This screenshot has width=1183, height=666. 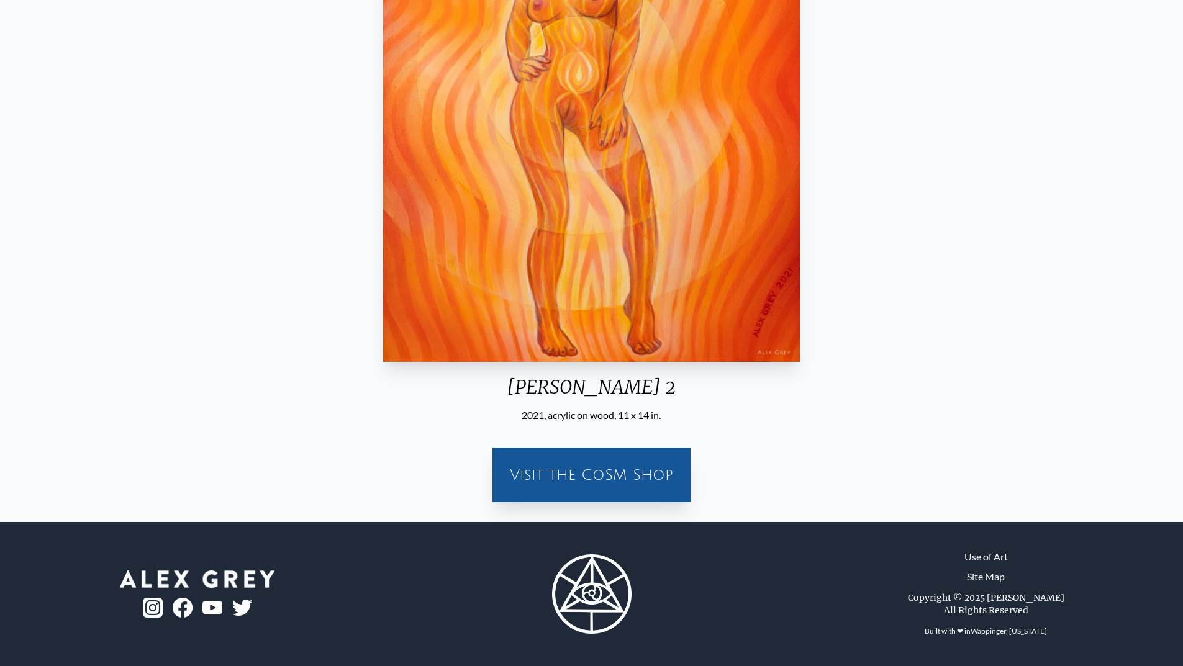 What do you see at coordinates (986, 610) in the screenshot?
I see `div: All Rights Reserved` at bounding box center [986, 610].